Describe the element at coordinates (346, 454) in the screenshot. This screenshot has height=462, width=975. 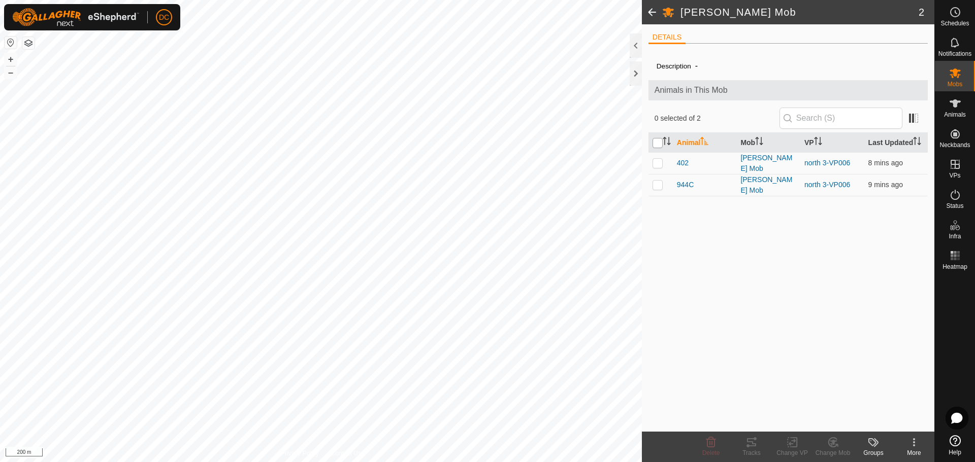
I see `a: Contact Us` at that location.